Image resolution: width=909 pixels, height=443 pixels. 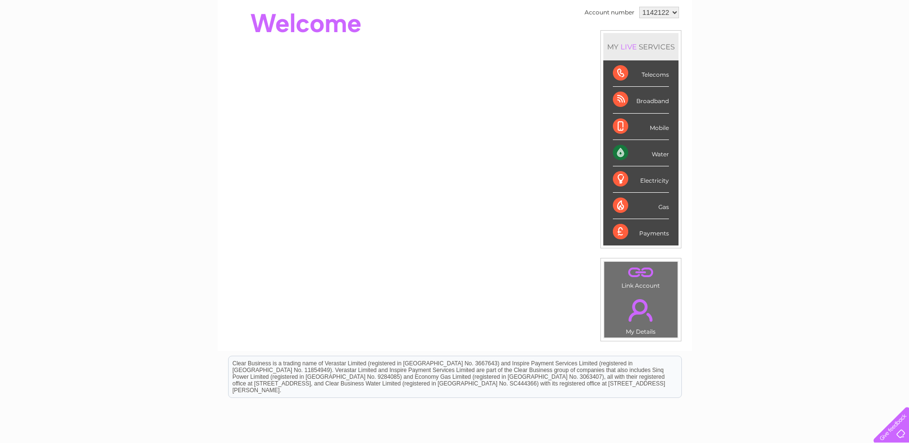 I want to click on a: Blog, so click(x=832, y=44).